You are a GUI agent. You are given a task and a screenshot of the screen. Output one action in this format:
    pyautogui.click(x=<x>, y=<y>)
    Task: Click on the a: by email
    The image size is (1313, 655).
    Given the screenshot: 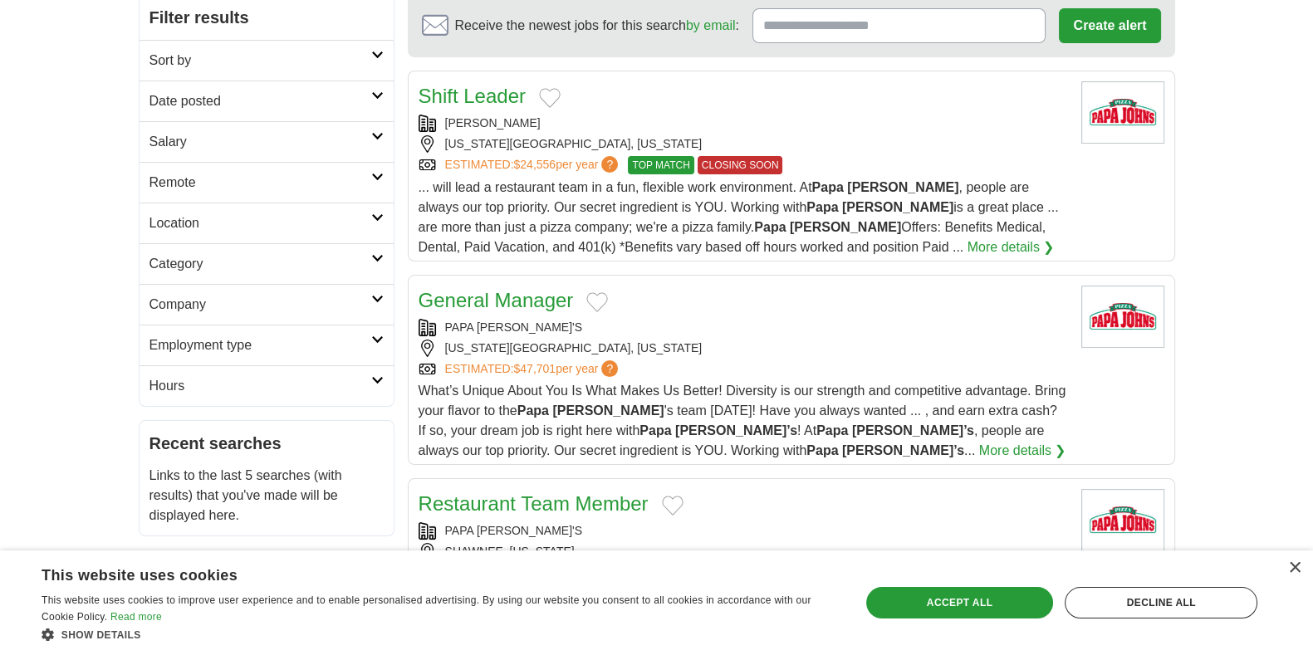 What is the action you would take?
    pyautogui.click(x=711, y=25)
    